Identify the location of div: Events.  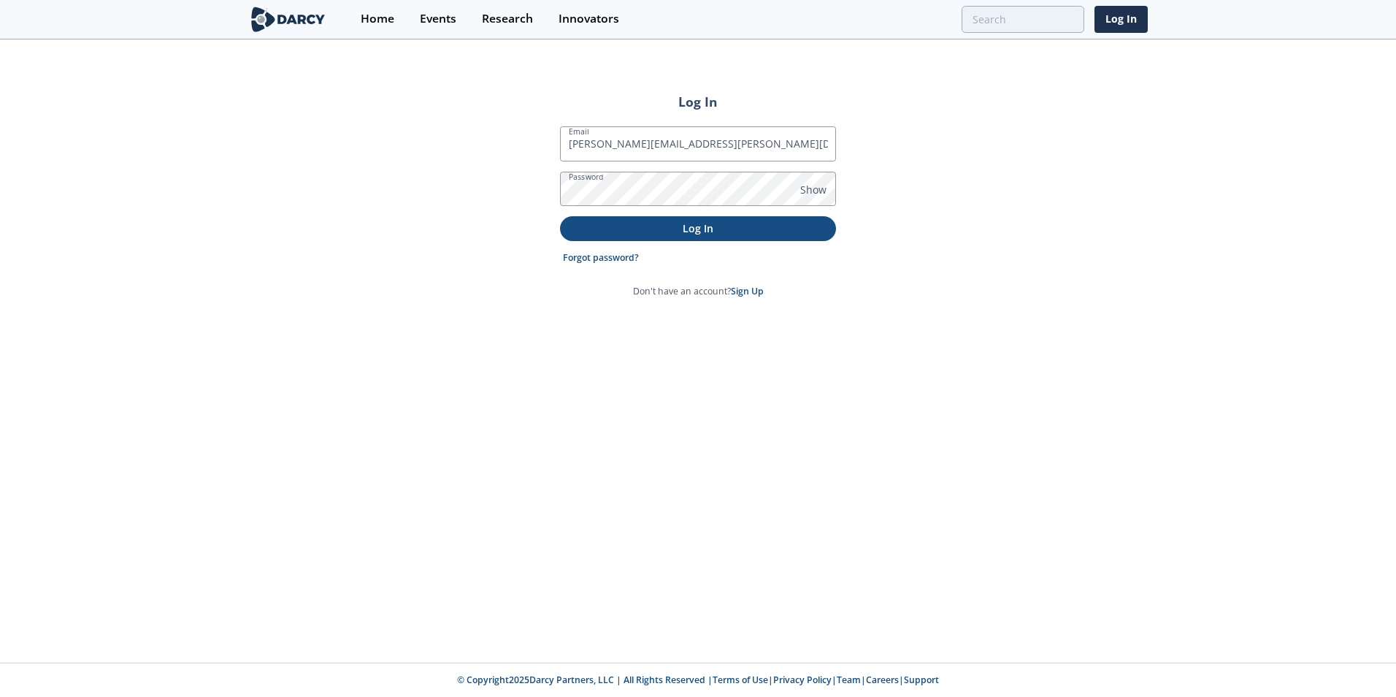
(438, 19).